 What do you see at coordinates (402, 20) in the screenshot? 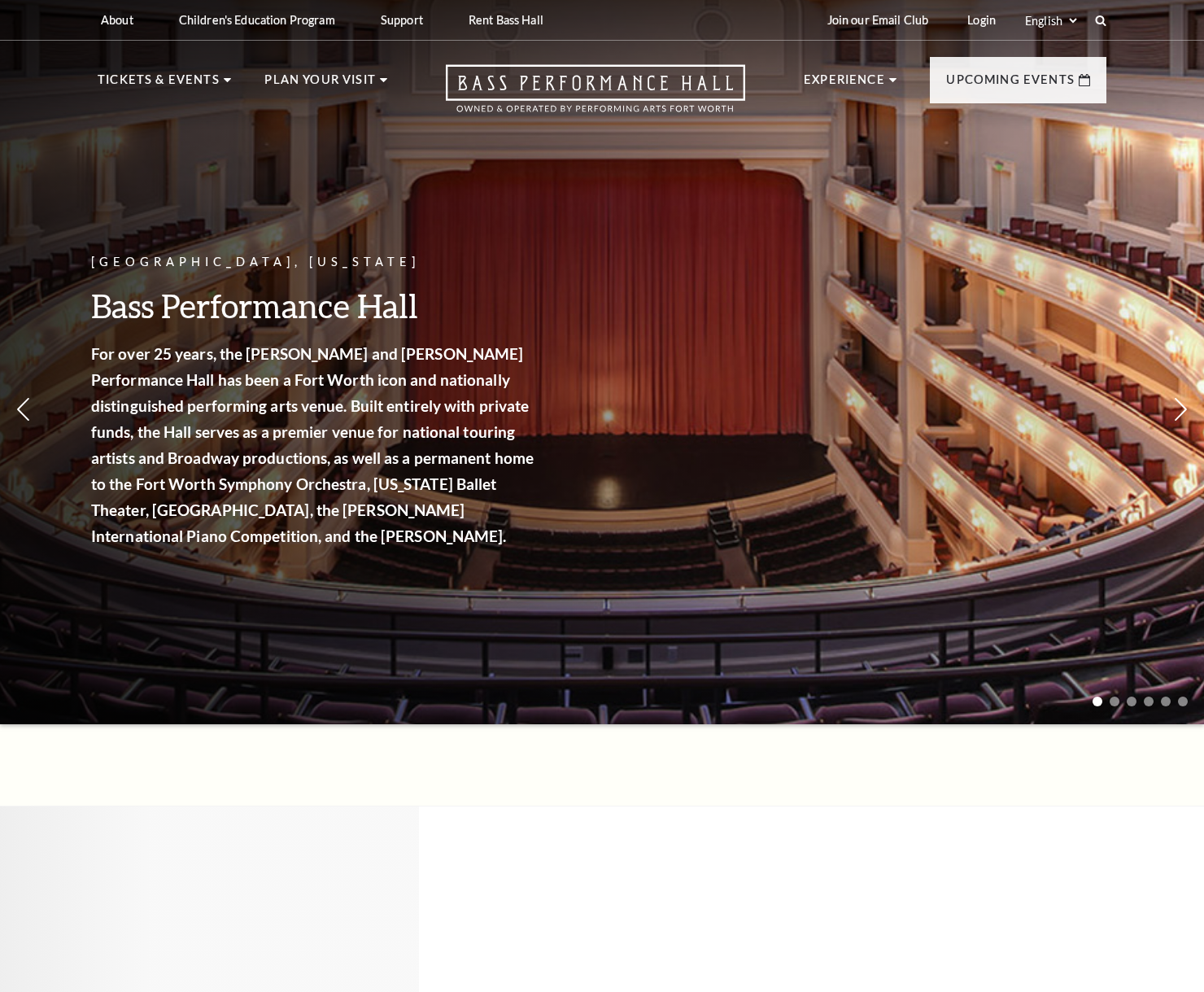
I see `p: Support` at bounding box center [402, 20].